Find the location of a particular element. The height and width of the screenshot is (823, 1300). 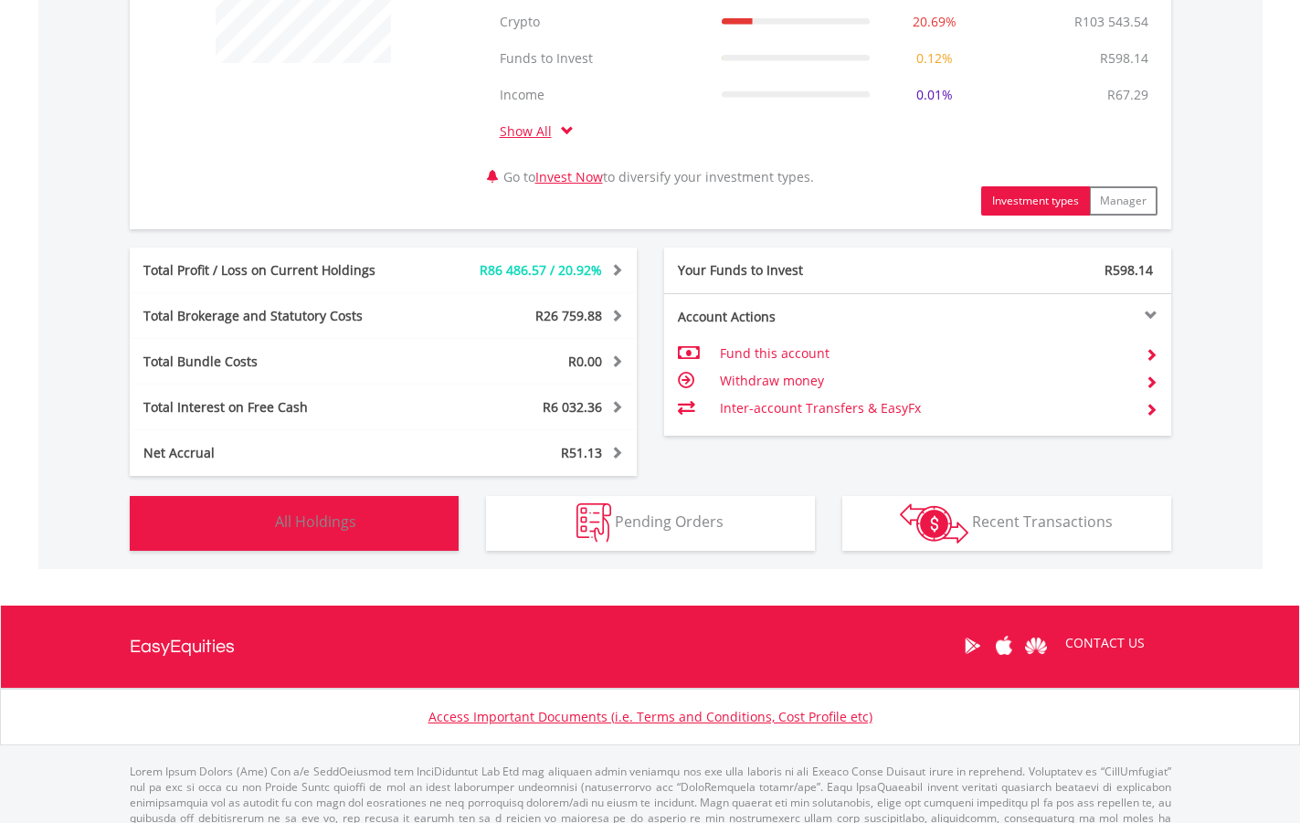

td: 0.12% is located at coordinates (935, 58).